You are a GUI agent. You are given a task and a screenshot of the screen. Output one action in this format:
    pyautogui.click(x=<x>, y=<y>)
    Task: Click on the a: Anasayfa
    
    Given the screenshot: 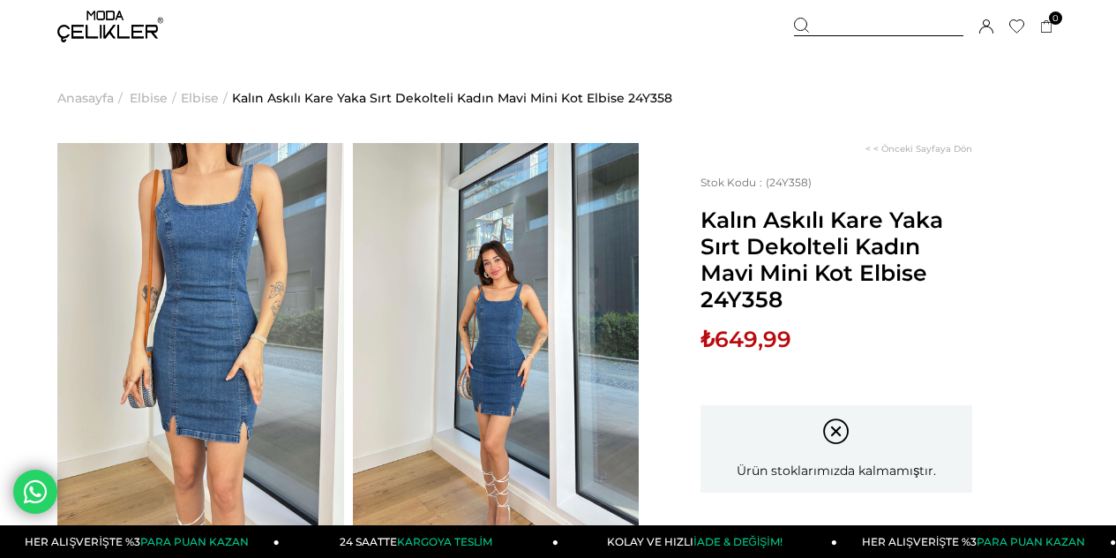 What is the action you would take?
    pyautogui.click(x=86, y=98)
    